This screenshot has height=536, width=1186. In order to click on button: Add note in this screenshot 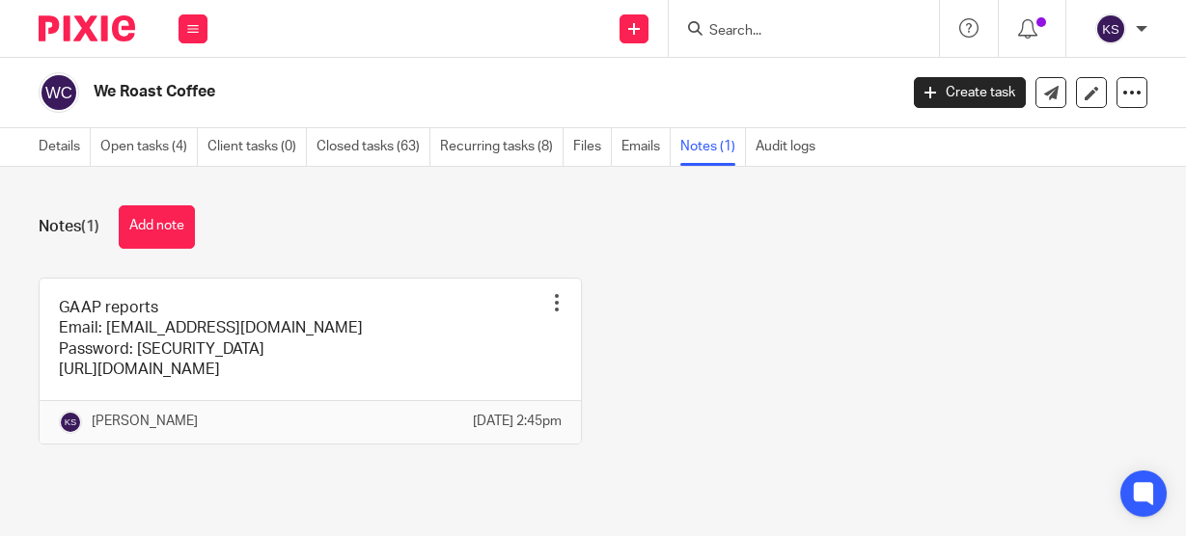, I will do `click(156, 227)`.